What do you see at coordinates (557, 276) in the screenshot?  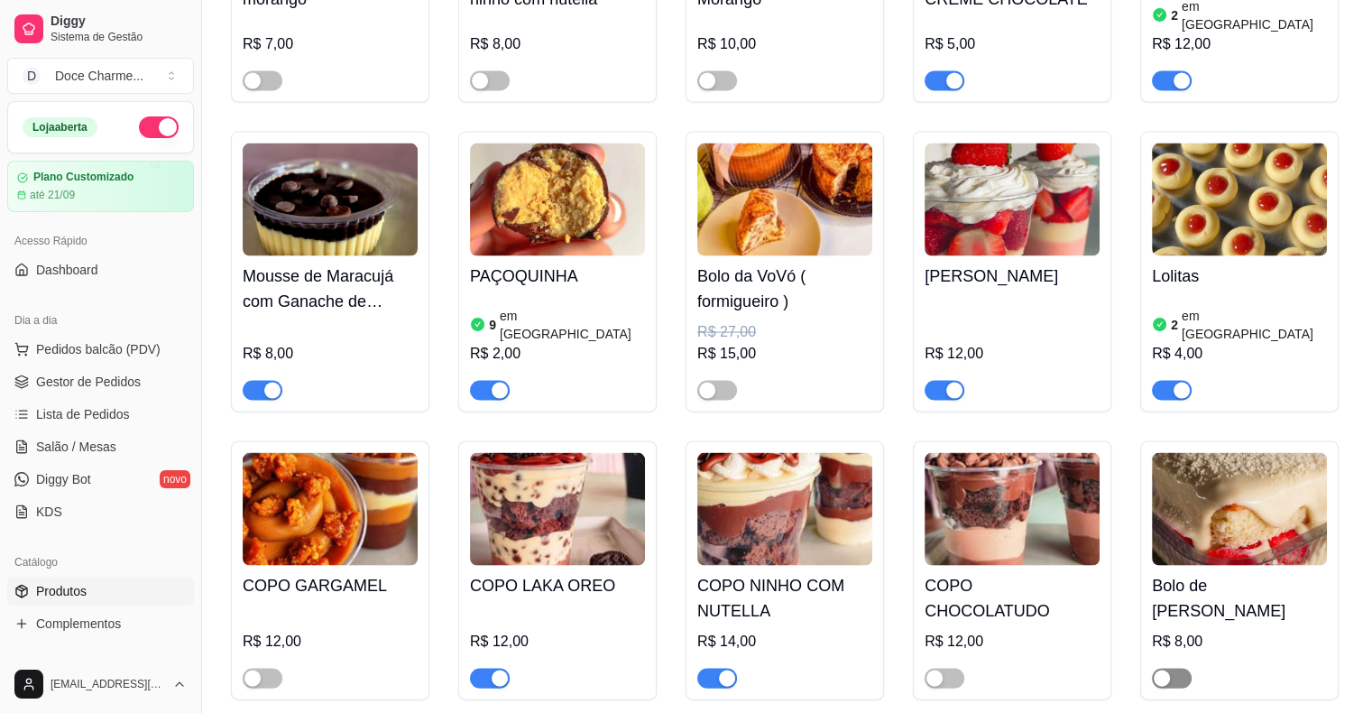 I see `h4: PAÇOQUINHA` at bounding box center [557, 276].